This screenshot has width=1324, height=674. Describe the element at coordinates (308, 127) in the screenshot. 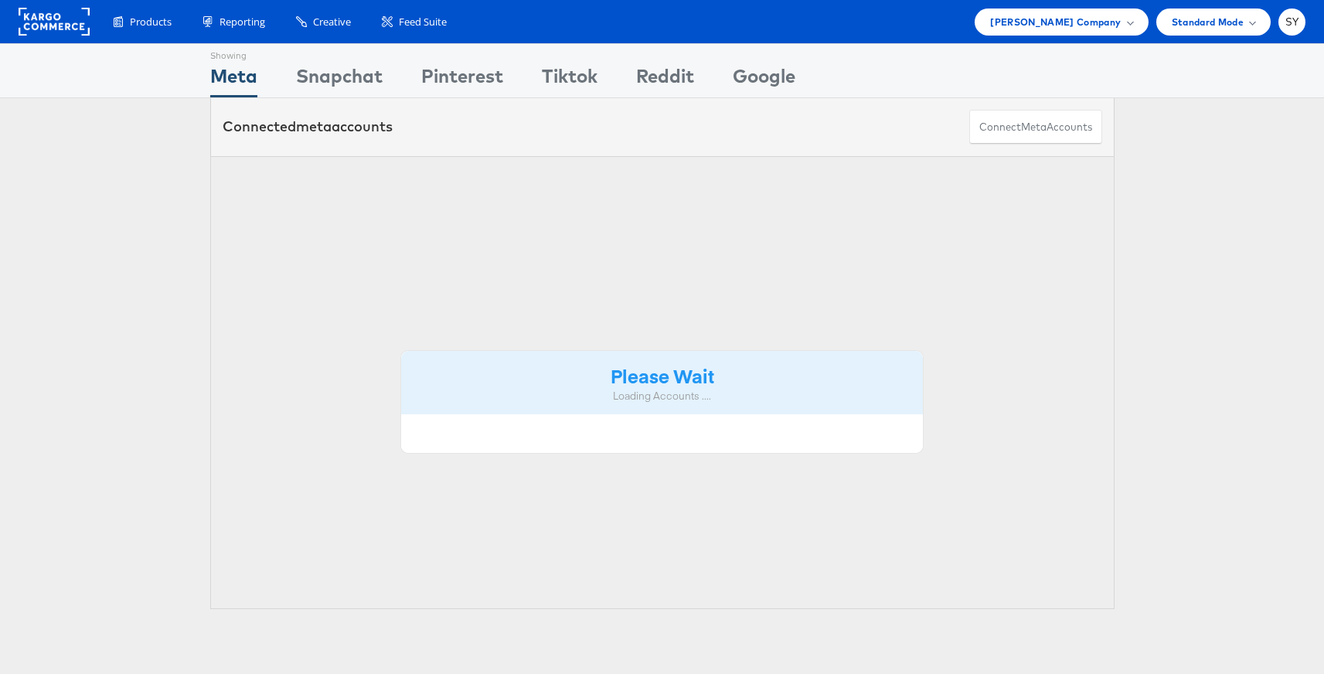

I see `div: Connected accounts` at that location.